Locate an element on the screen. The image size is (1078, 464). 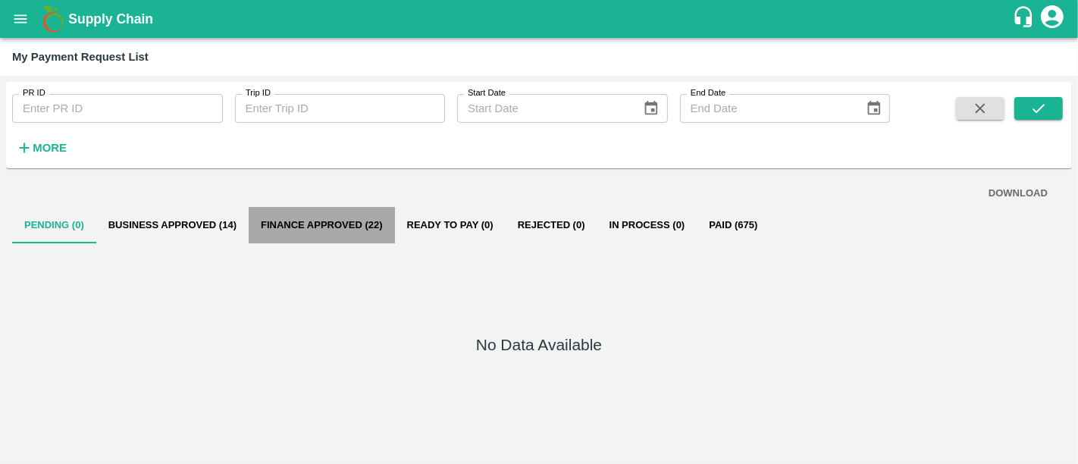
button: Business Approved (14) is located at coordinates (172, 225).